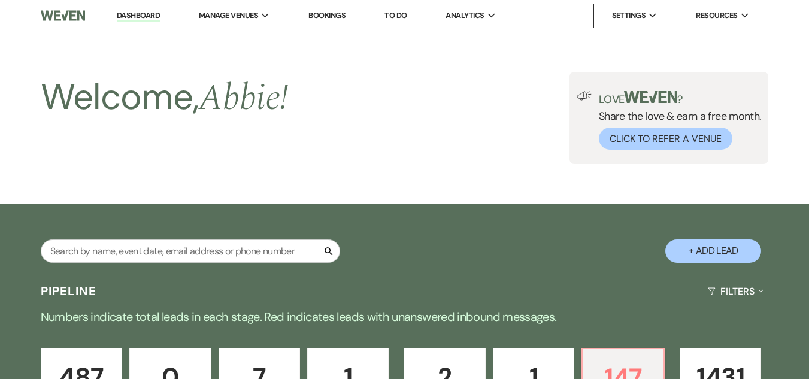 This screenshot has width=809, height=379. Describe the element at coordinates (395, 15) in the screenshot. I see `a: To Do` at that location.